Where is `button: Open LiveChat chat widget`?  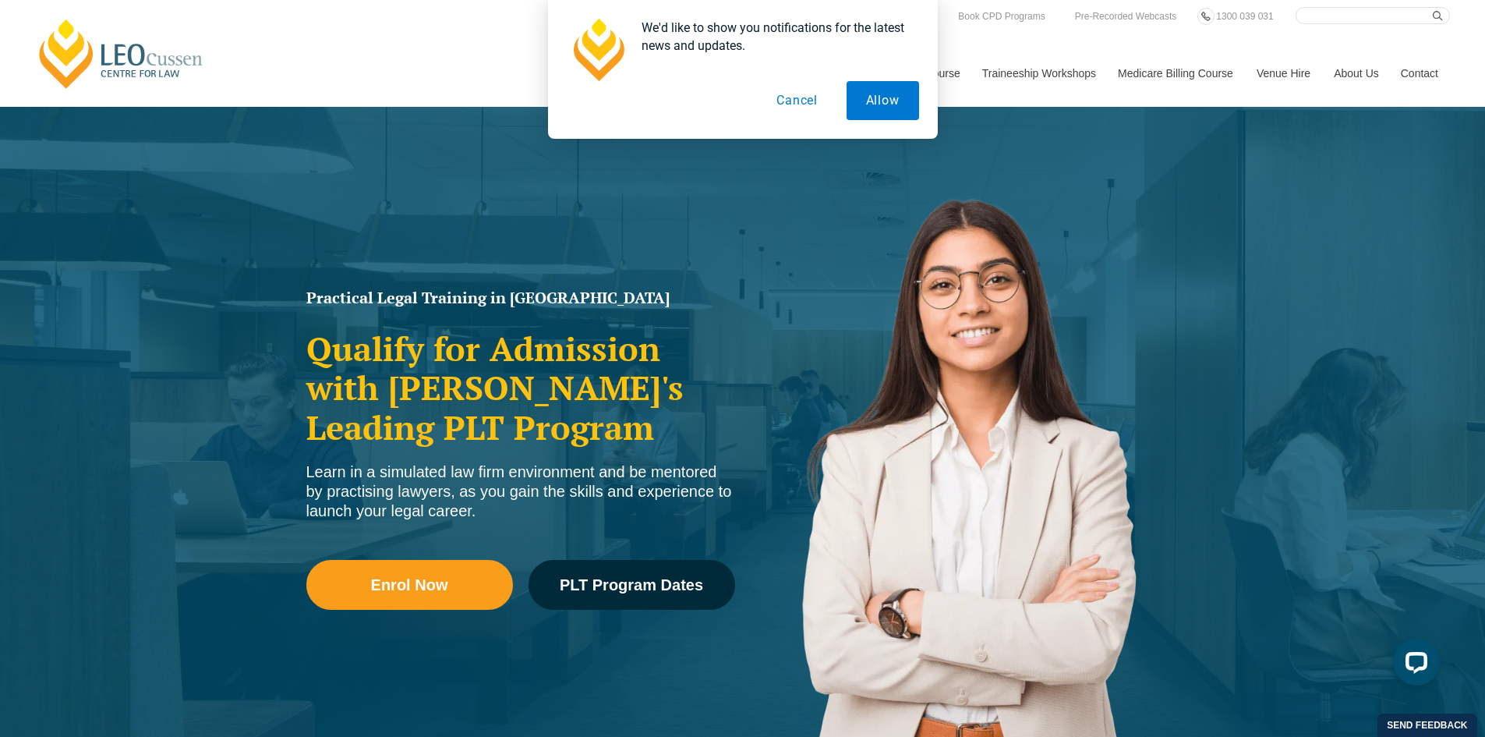
button: Open LiveChat chat widget is located at coordinates (36, 30).